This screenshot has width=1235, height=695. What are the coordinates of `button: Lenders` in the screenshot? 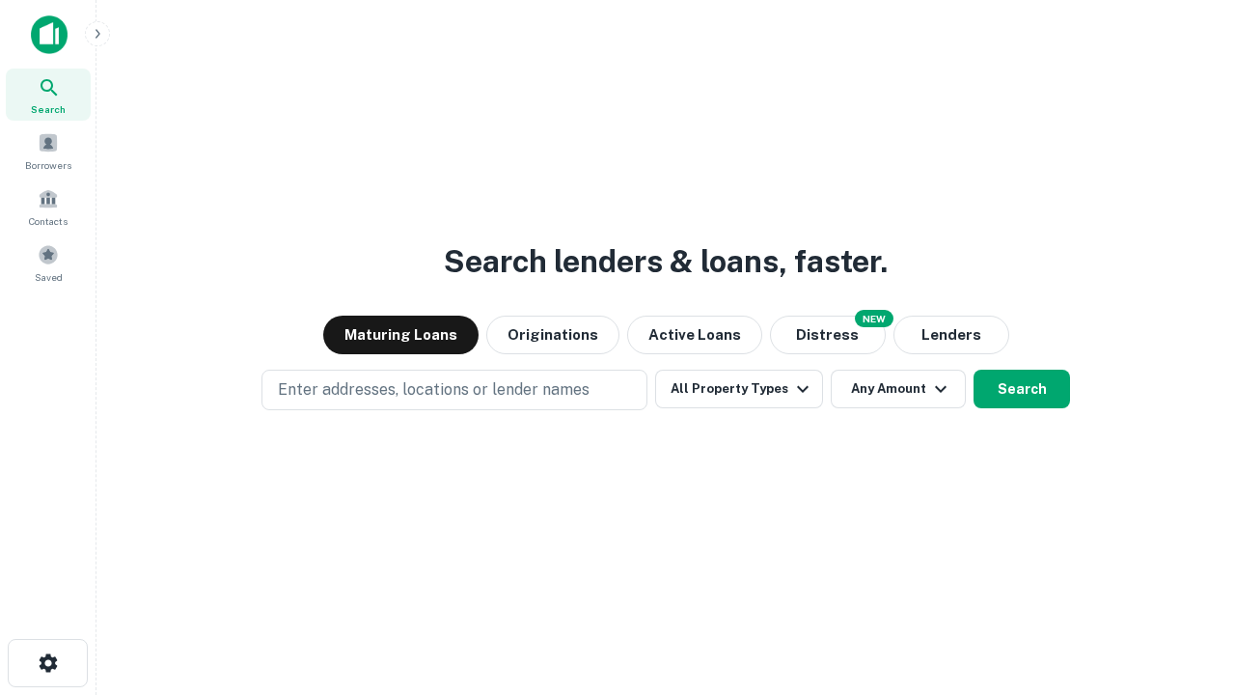 It's located at (951, 335).